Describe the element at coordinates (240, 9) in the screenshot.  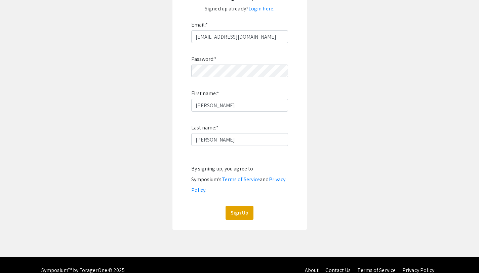
I see `p: Signed up already?` at that location.